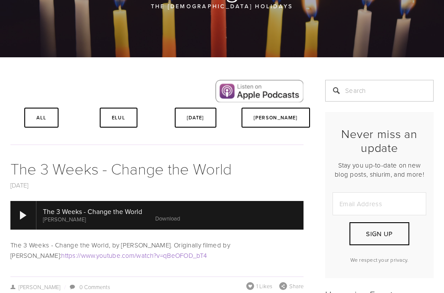  What do you see at coordinates (379, 140) in the screenshot?
I see `h2: Never miss an update` at bounding box center [379, 140].